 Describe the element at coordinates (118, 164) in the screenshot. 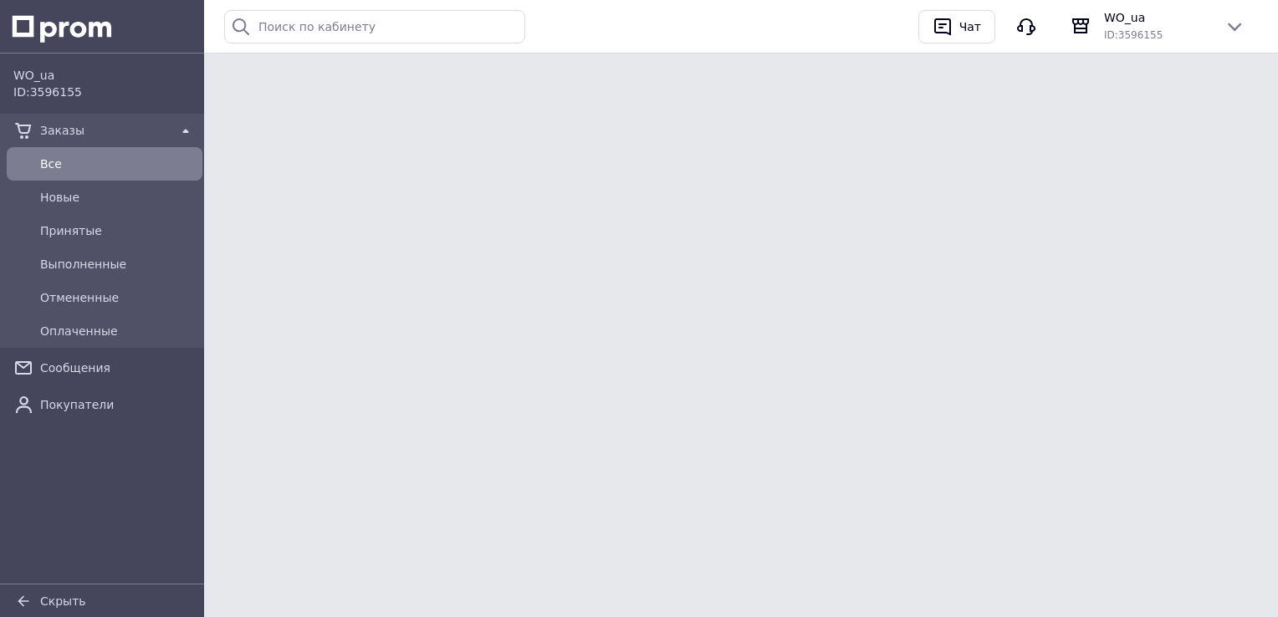

I see `span: Все` at that location.